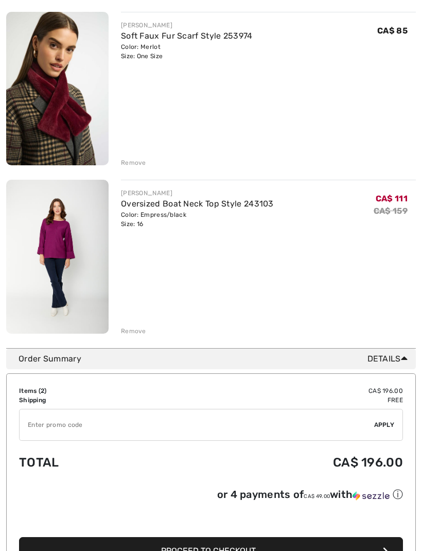  Describe the element at coordinates (89, 463) in the screenshot. I see `td: Total` at that location.